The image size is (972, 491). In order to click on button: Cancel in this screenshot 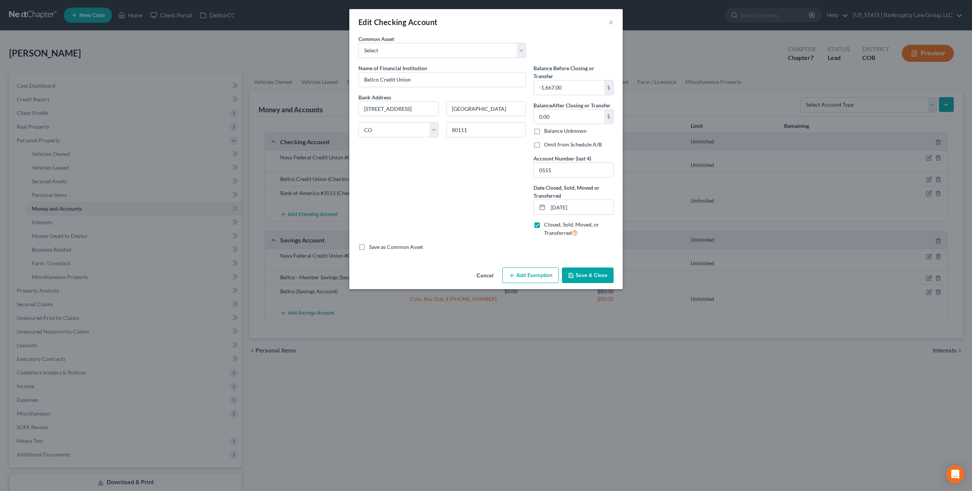, I will do `click(485, 276)`.